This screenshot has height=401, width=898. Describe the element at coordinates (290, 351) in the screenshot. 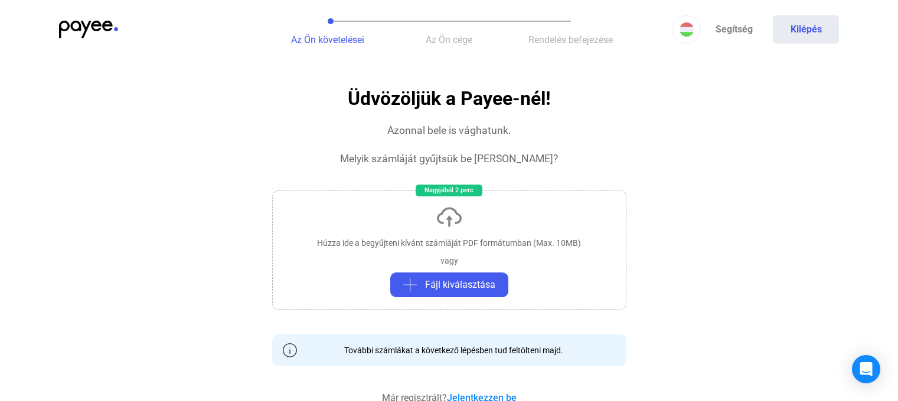

I see `img: info-grey-outline` at that location.